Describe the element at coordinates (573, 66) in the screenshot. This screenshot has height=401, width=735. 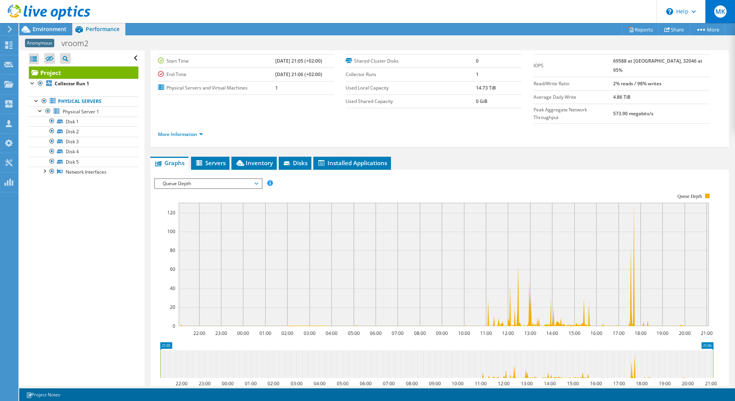
I see `label: IOPS` at that location.